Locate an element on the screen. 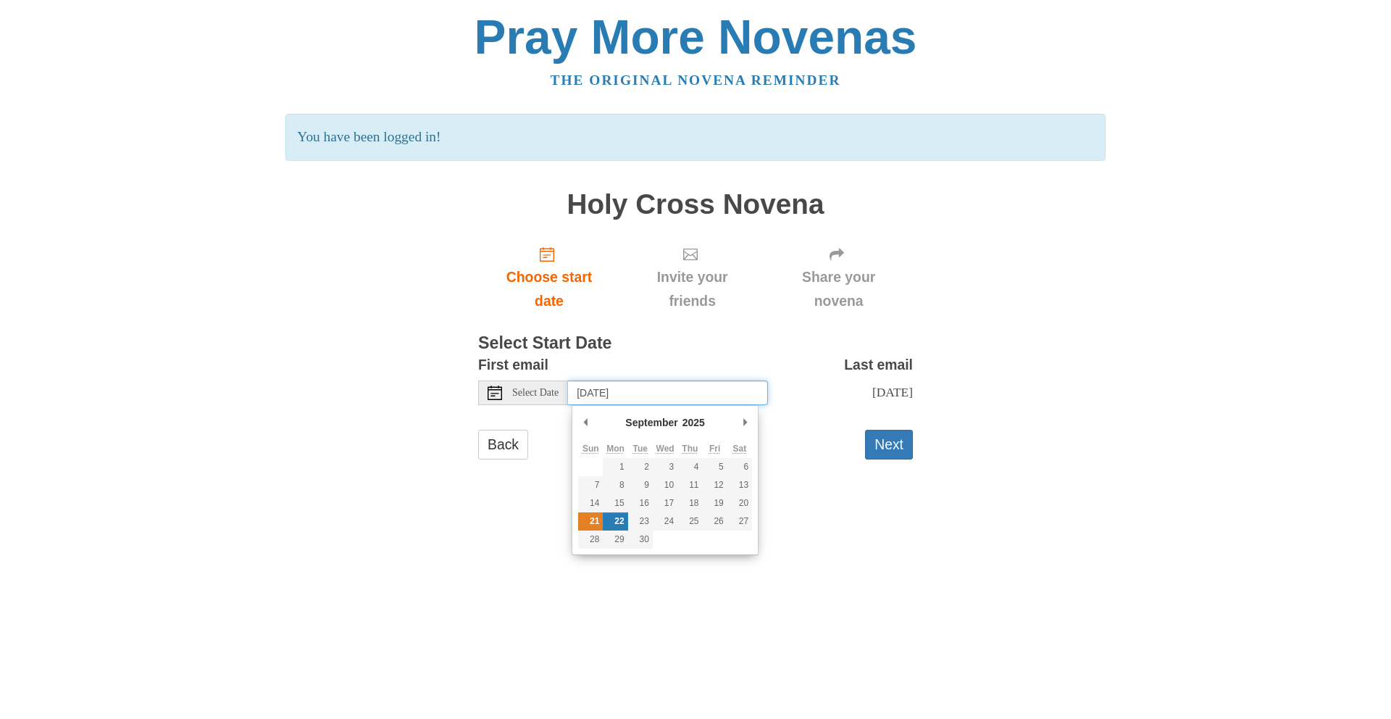  button: Previous Month is located at coordinates (585, 422).